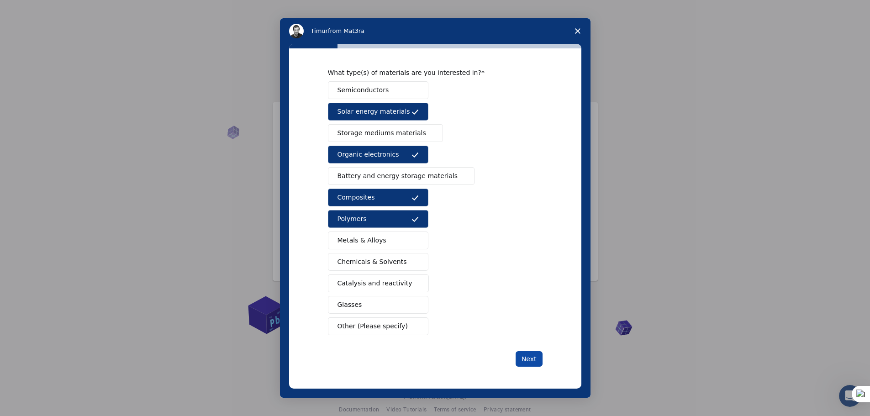 The height and width of the screenshot is (416, 870). I want to click on span: Assistance, so click(37, 11).